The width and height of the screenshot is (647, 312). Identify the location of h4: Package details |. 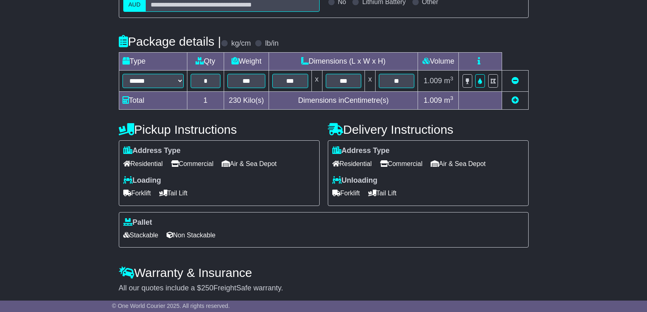
(170, 41).